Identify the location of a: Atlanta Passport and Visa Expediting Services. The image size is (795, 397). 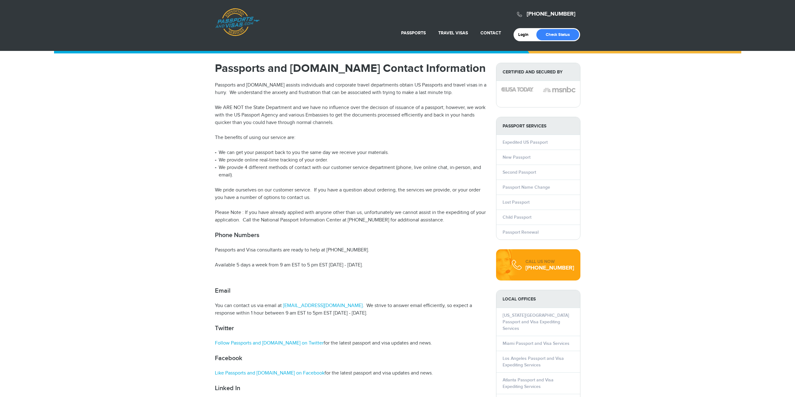
(528, 383).